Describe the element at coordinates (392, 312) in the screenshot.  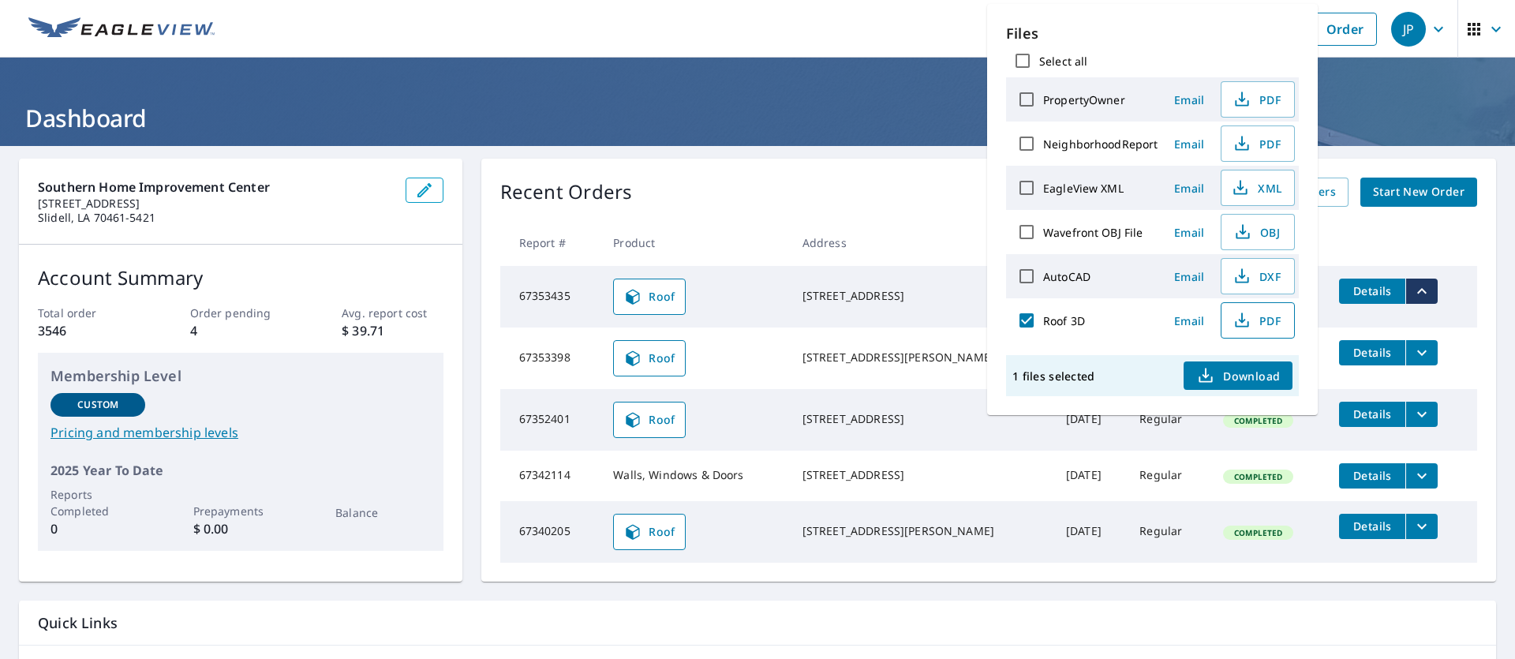
I see `p: Avg. report cost` at that location.